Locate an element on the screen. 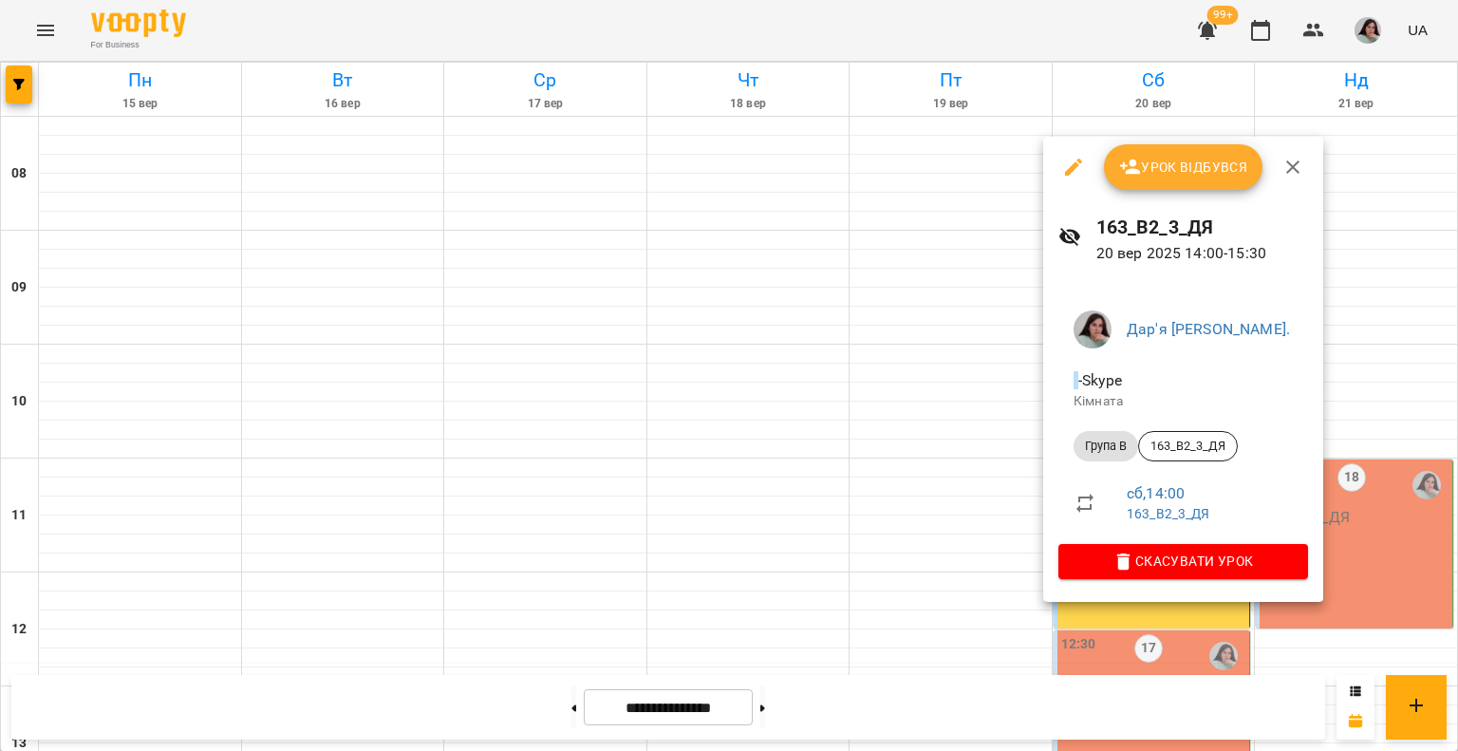 The height and width of the screenshot is (751, 1458). p: Кімната is located at coordinates (1183, 402).